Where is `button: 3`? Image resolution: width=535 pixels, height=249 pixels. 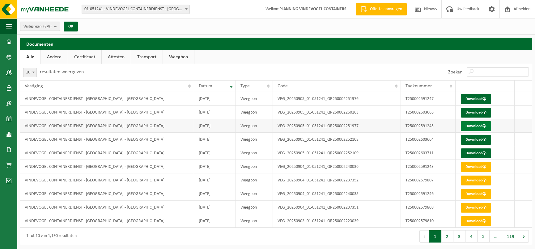
button: 3 is located at coordinates (459, 237).